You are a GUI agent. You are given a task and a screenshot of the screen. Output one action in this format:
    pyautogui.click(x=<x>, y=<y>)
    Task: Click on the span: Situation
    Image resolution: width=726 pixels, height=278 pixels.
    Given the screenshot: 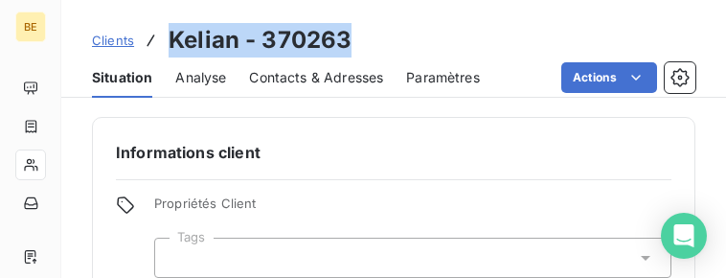 What is the action you would take?
    pyautogui.click(x=122, y=78)
    